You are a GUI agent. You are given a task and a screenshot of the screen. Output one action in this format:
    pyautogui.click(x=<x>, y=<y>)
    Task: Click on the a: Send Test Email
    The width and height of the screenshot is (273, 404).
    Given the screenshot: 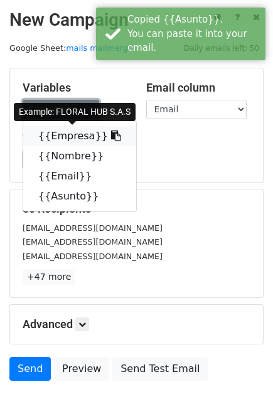 What is the action you would take?
    pyautogui.click(x=160, y=368)
    